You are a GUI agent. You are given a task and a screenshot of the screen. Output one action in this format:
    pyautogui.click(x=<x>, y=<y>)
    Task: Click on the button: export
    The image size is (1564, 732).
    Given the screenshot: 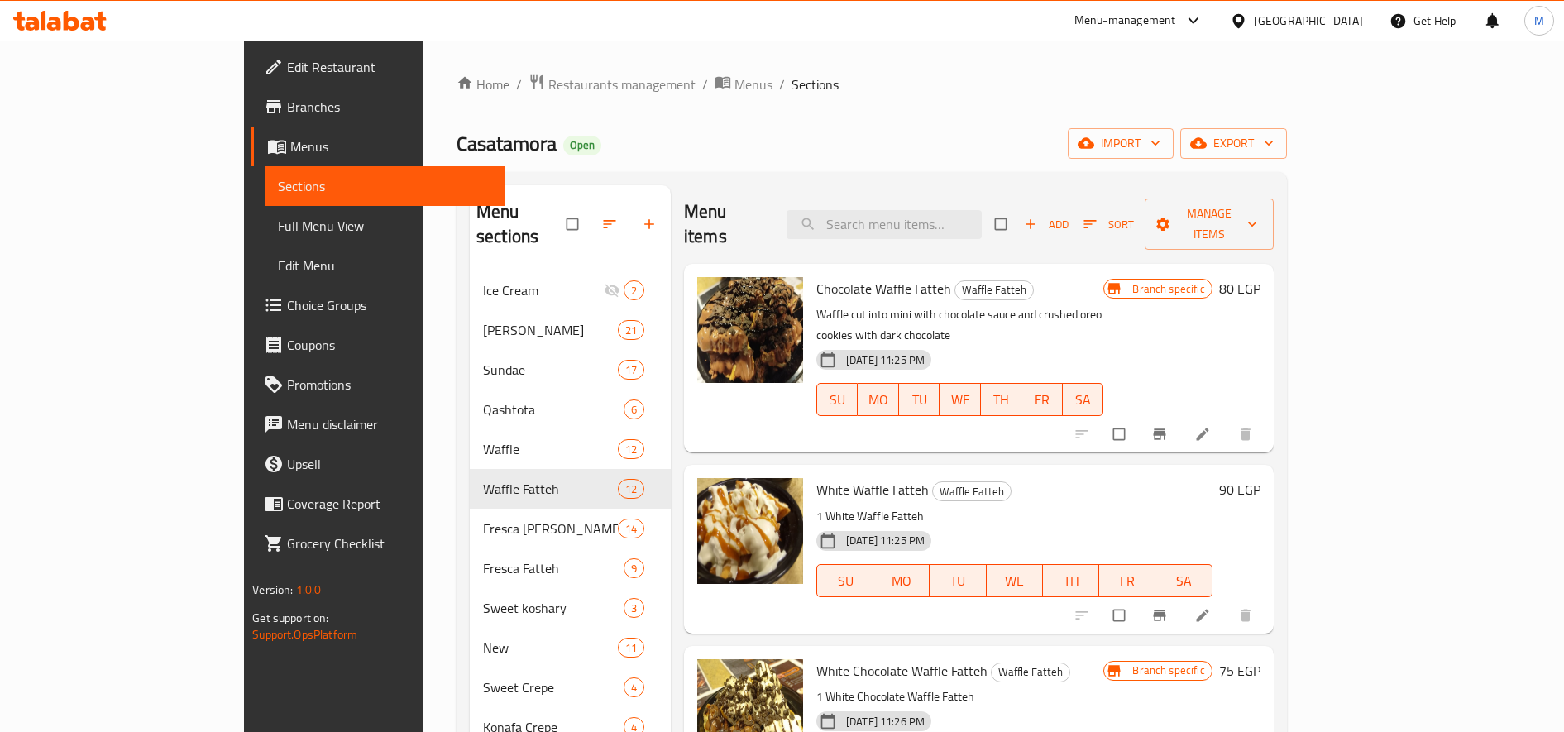 What is the action you would take?
    pyautogui.click(x=1233, y=143)
    